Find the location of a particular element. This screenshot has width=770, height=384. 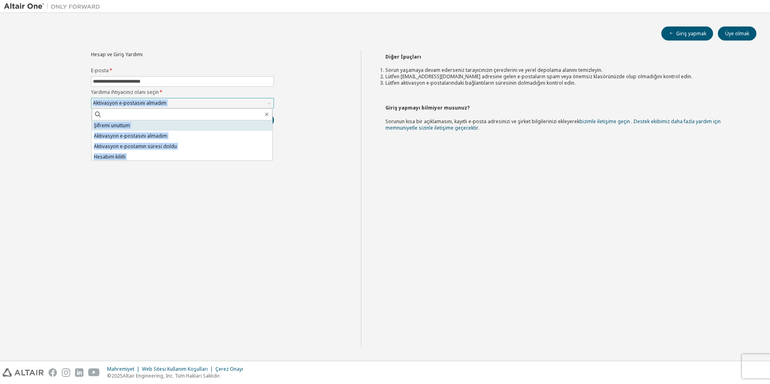

font: Sorun yaşamaya devam ederseniz tarayıcınızın çerezlerini ve yerel depolama alanını temizleyin. is located at coordinates (494, 70).